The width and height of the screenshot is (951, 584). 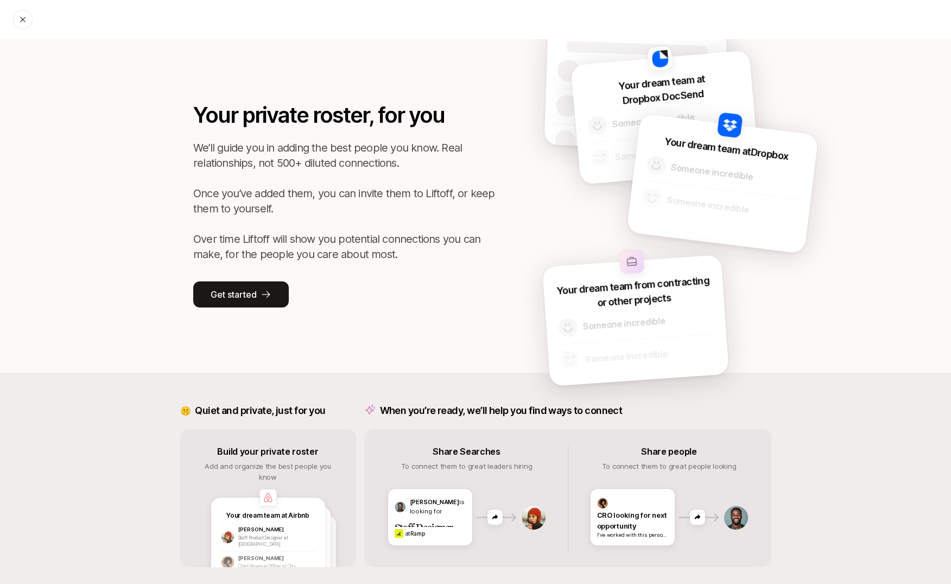 What do you see at coordinates (430, 523) in the screenshot?
I see `p: Staff Designer` at bounding box center [430, 523].